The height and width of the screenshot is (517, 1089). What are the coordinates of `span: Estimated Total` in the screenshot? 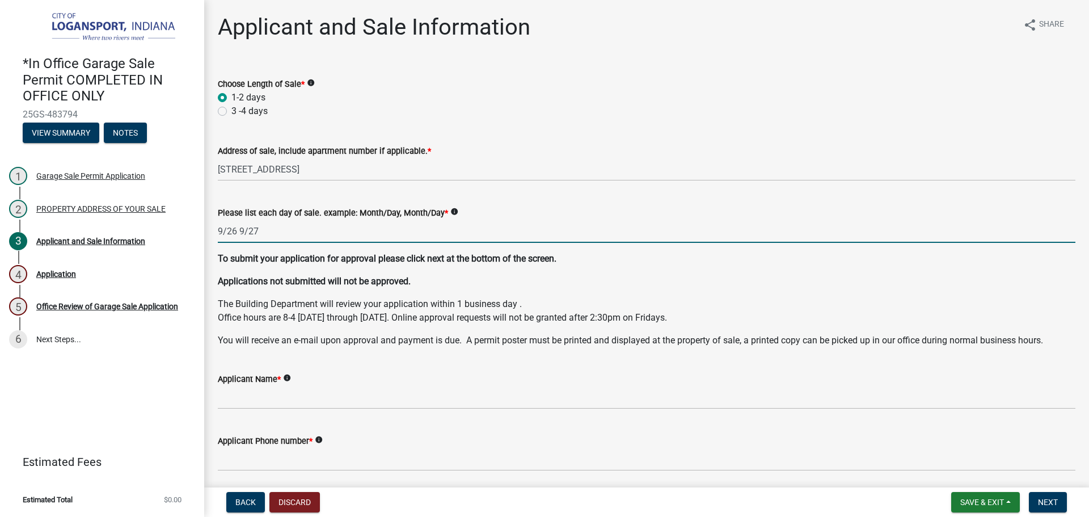 It's located at (48, 499).